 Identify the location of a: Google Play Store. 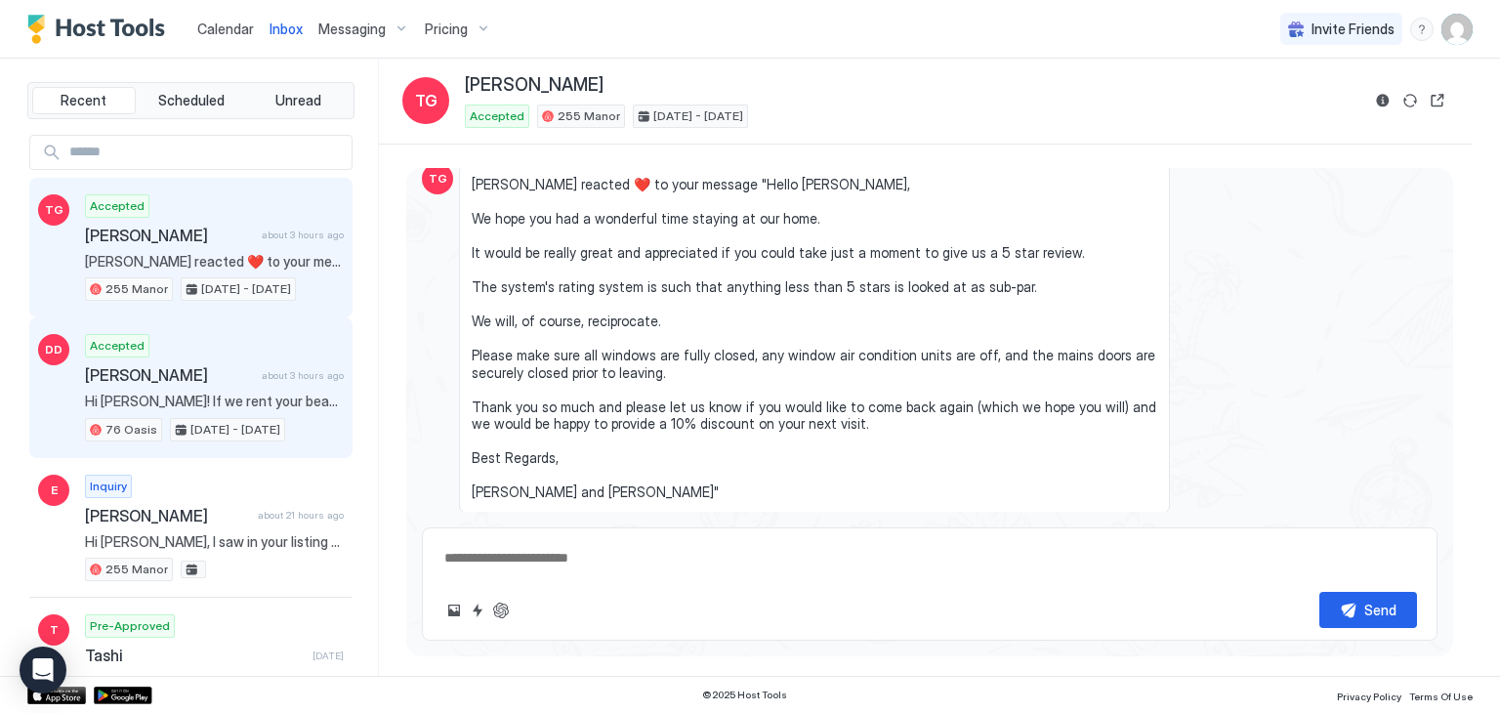
(123, 695).